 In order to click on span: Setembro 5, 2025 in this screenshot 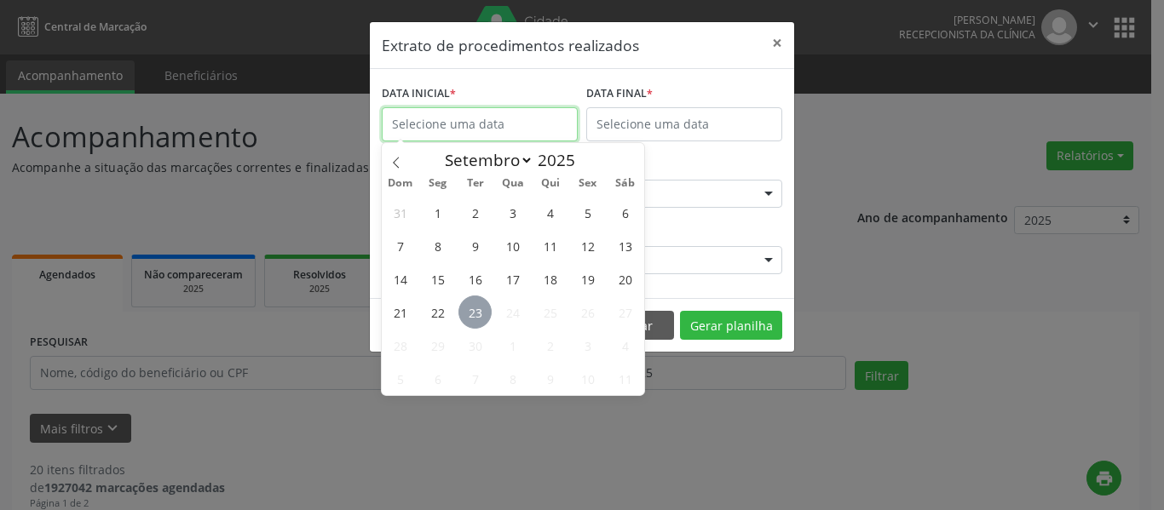, I will do `click(587, 212)`.